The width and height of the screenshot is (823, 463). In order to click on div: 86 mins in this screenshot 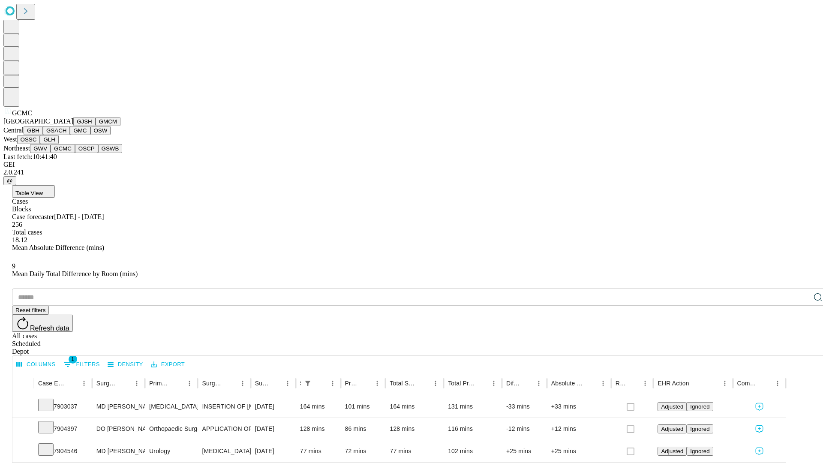, I will do `click(363, 429)`.